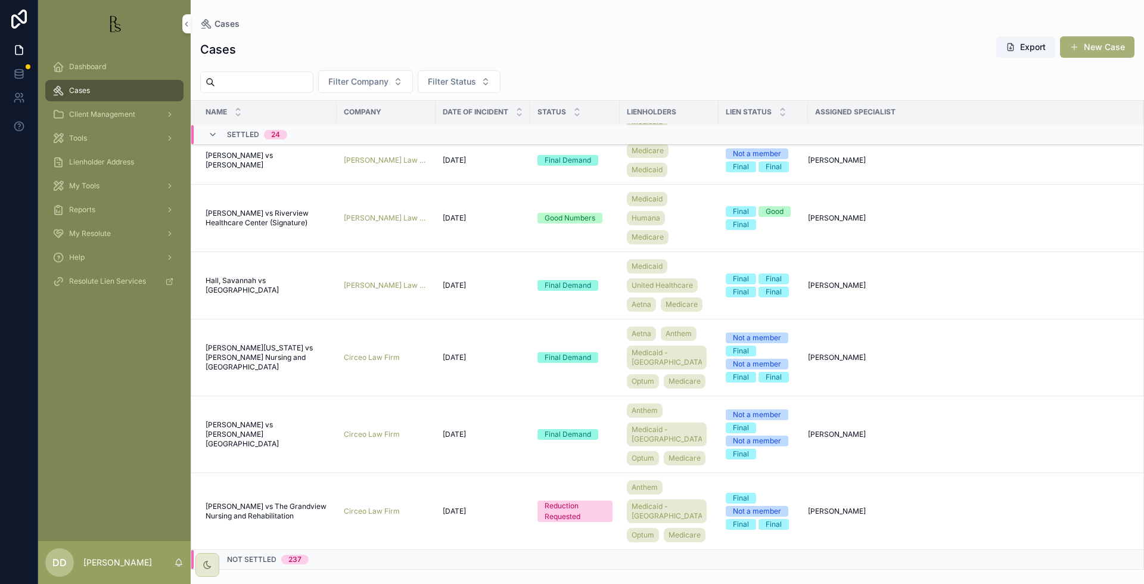 Image resolution: width=1144 pixels, height=584 pixels. I want to click on a: FinalNot a memberFinalFinal, so click(763, 511).